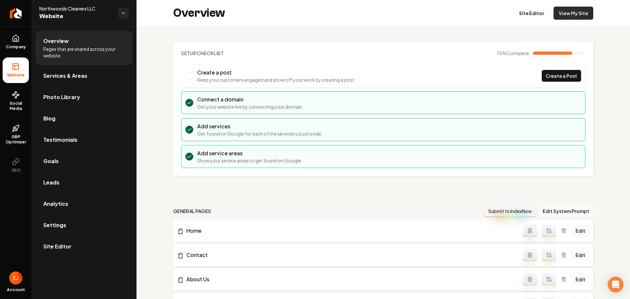  What do you see at coordinates (260, 133) in the screenshot?
I see `p: Get found on Google for each of the services you provide.` at bounding box center [260, 133].